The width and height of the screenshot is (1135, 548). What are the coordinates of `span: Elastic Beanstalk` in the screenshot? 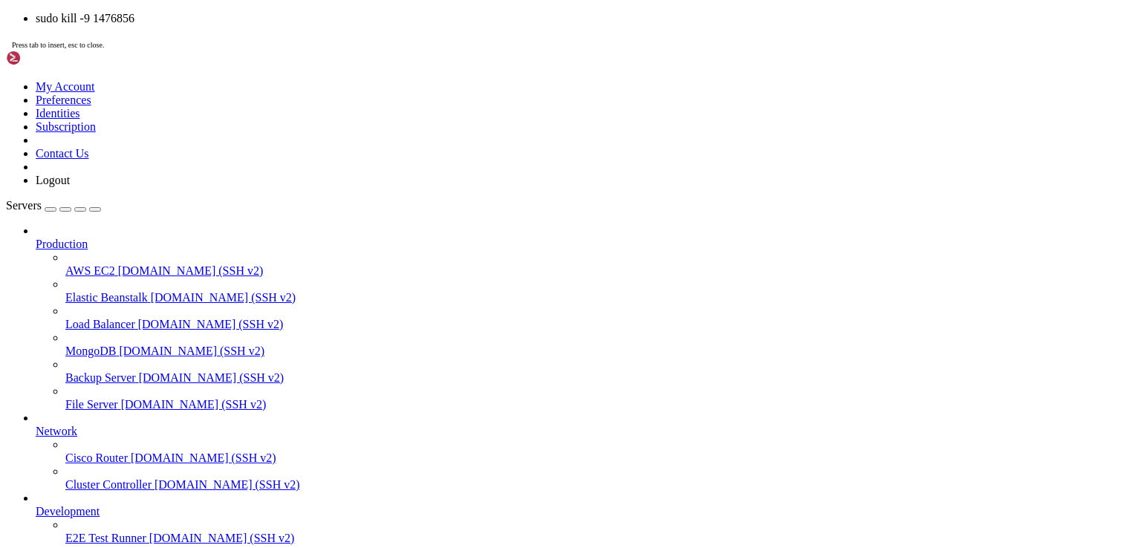 It's located at (106, 297).